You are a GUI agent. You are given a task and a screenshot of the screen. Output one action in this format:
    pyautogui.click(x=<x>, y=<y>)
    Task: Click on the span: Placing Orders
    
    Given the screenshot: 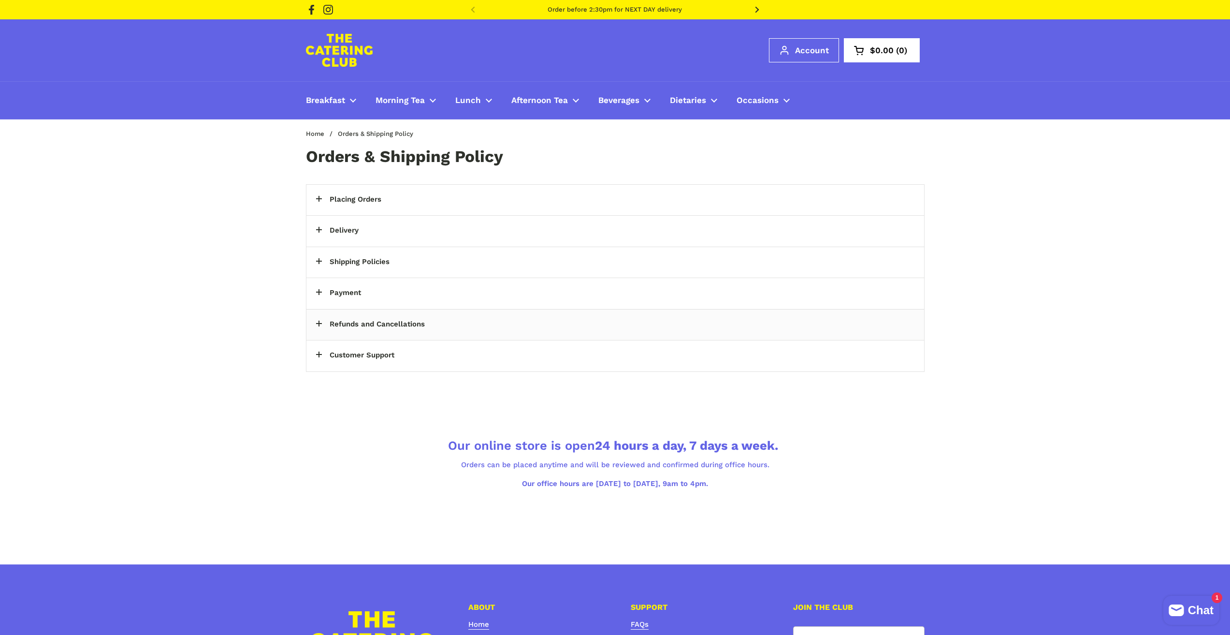 What is the action you would take?
    pyautogui.click(x=618, y=199)
    